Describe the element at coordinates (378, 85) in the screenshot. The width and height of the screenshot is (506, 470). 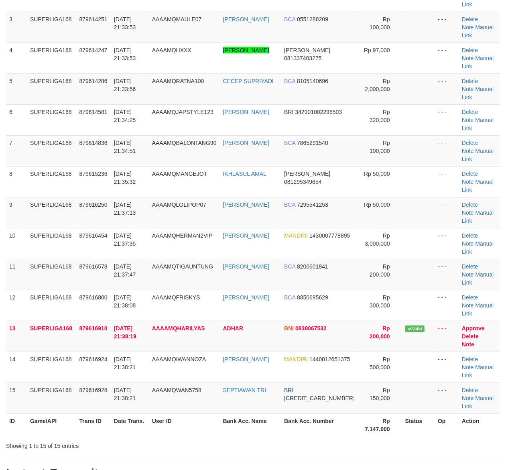
I see `span: Rp 2,000,000` at that location.